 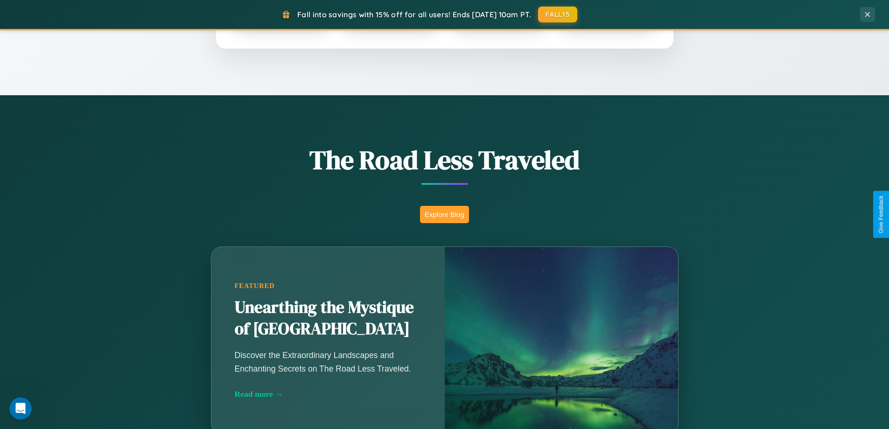 What do you see at coordinates (444, 214) in the screenshot?
I see `button: Explore Blog` at bounding box center [444, 214].